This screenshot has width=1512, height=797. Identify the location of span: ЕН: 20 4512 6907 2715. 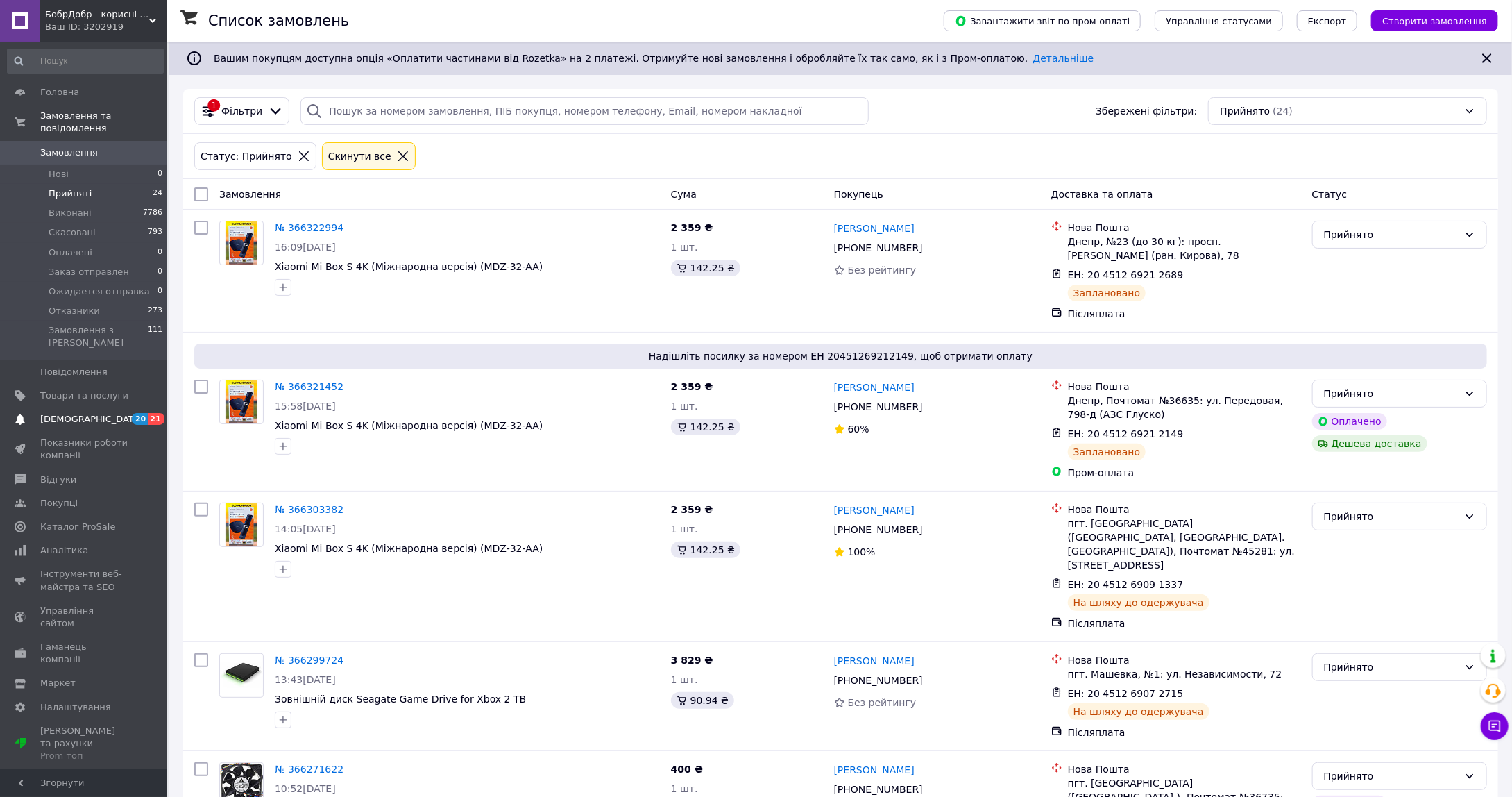
(1126, 693).